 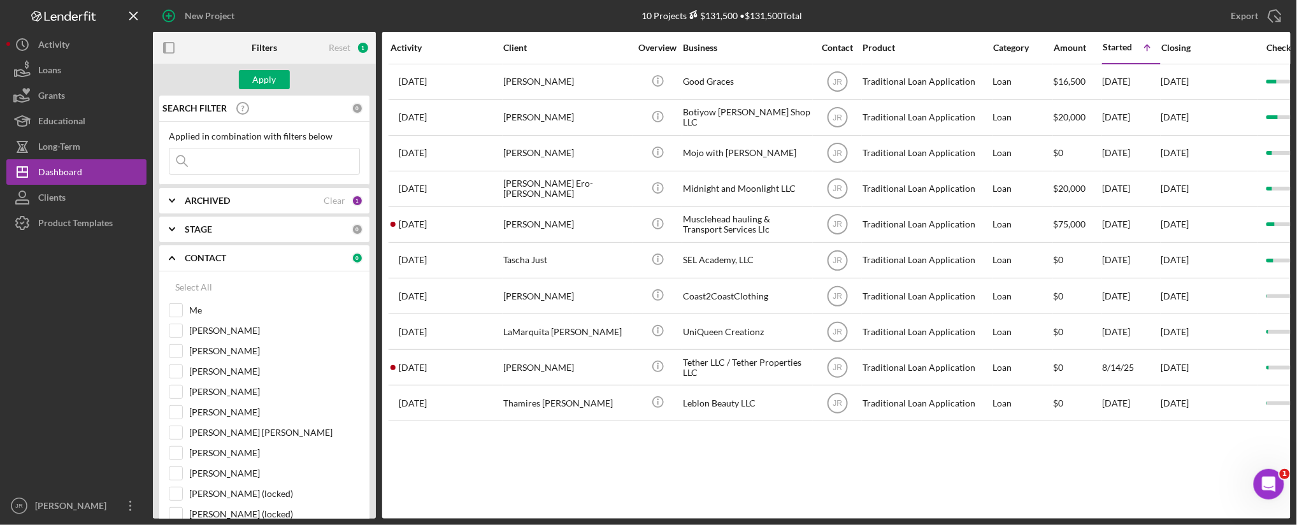 What do you see at coordinates (53, 46) in the screenshot?
I see `div: Activity` at bounding box center [53, 46].